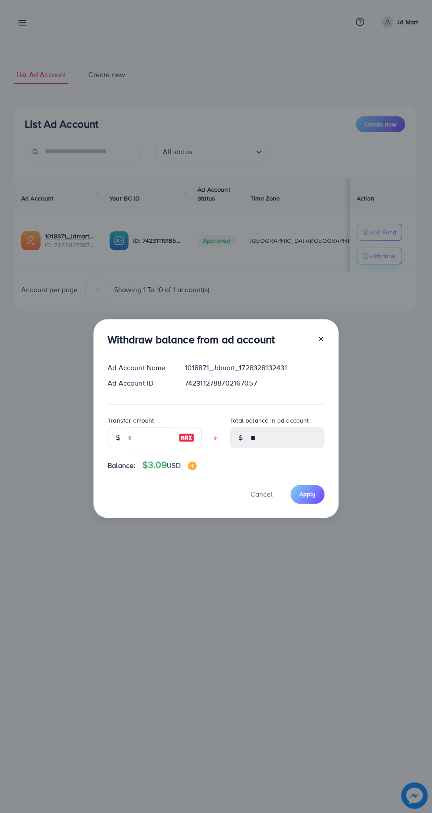  Describe the element at coordinates (139, 368) in the screenshot. I see `div: Ad Account Name` at that location.